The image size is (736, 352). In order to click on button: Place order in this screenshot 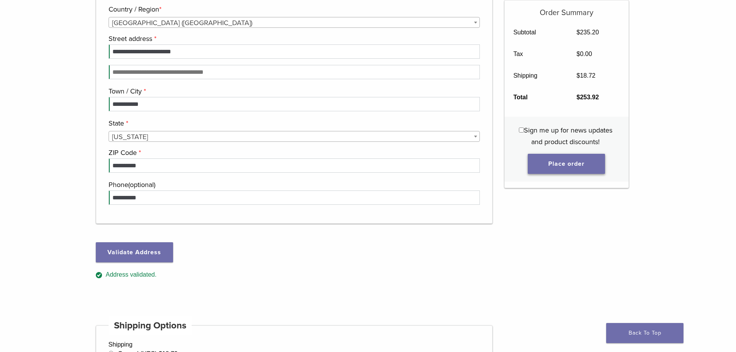, I will do `click(566, 164)`.